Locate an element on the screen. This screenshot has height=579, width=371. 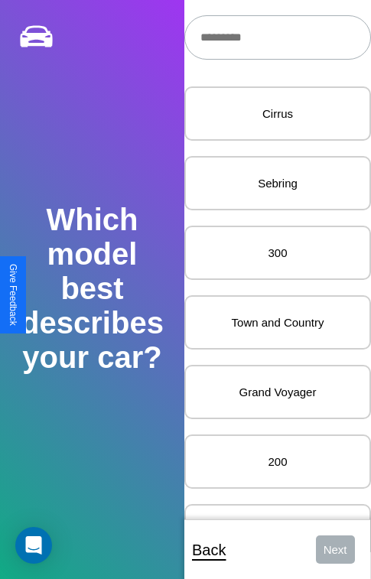
button: Next is located at coordinates (335, 549).